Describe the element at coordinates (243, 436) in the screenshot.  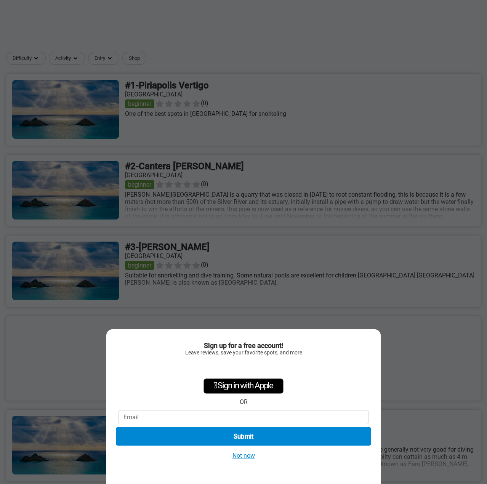
I see `button: Submit` at that location.